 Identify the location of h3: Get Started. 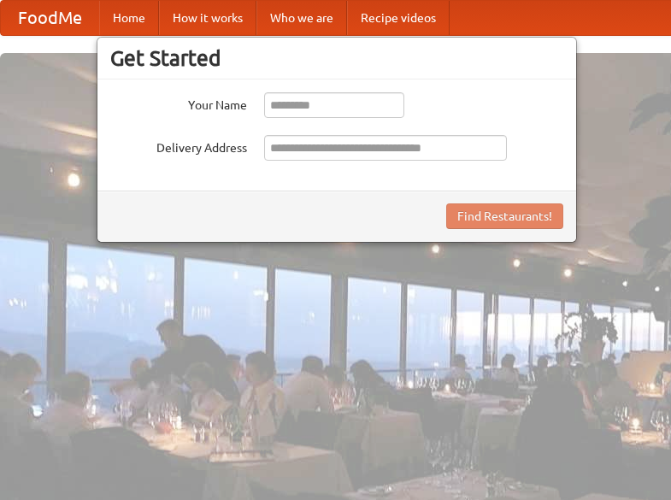
(337, 58).